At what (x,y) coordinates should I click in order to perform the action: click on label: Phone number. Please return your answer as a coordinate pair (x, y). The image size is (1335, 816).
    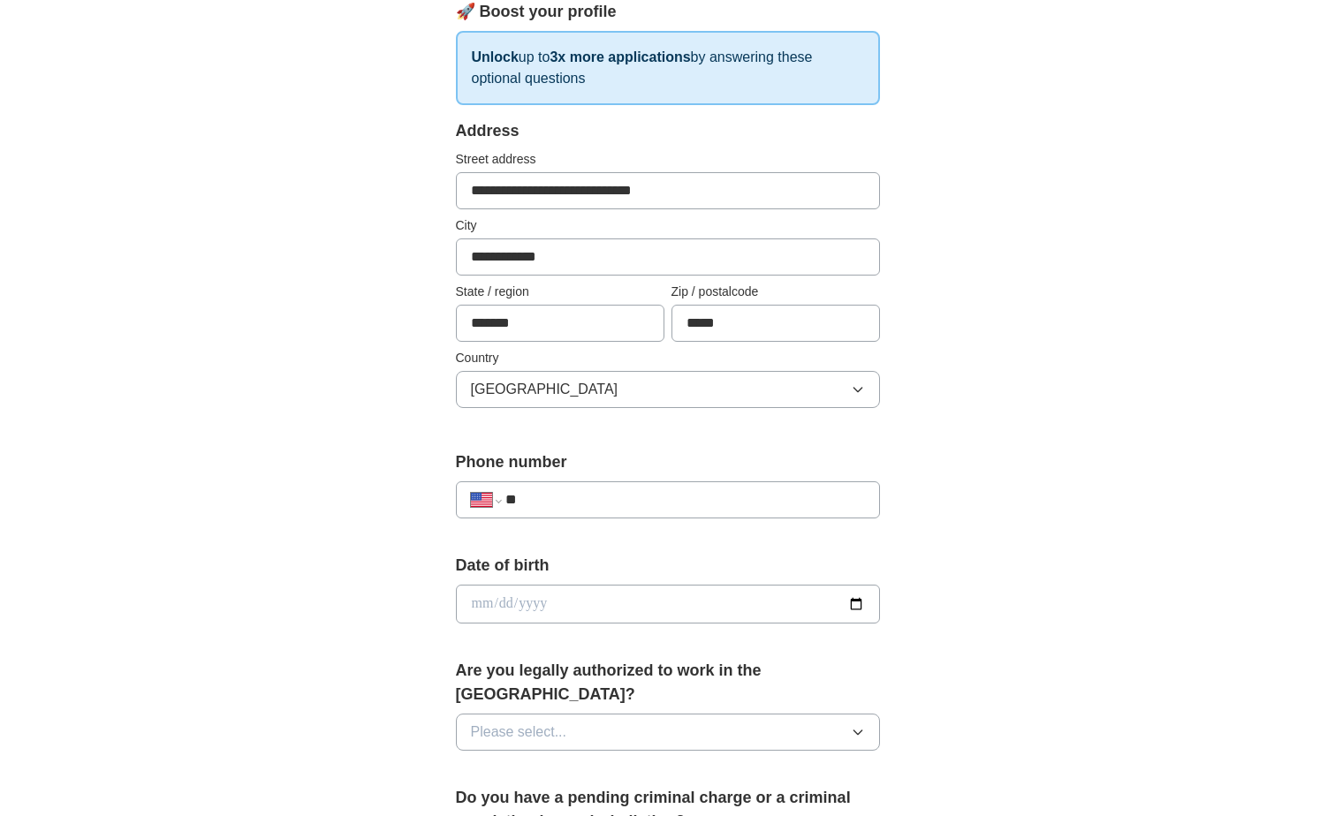
    Looking at the image, I should click on (668, 462).